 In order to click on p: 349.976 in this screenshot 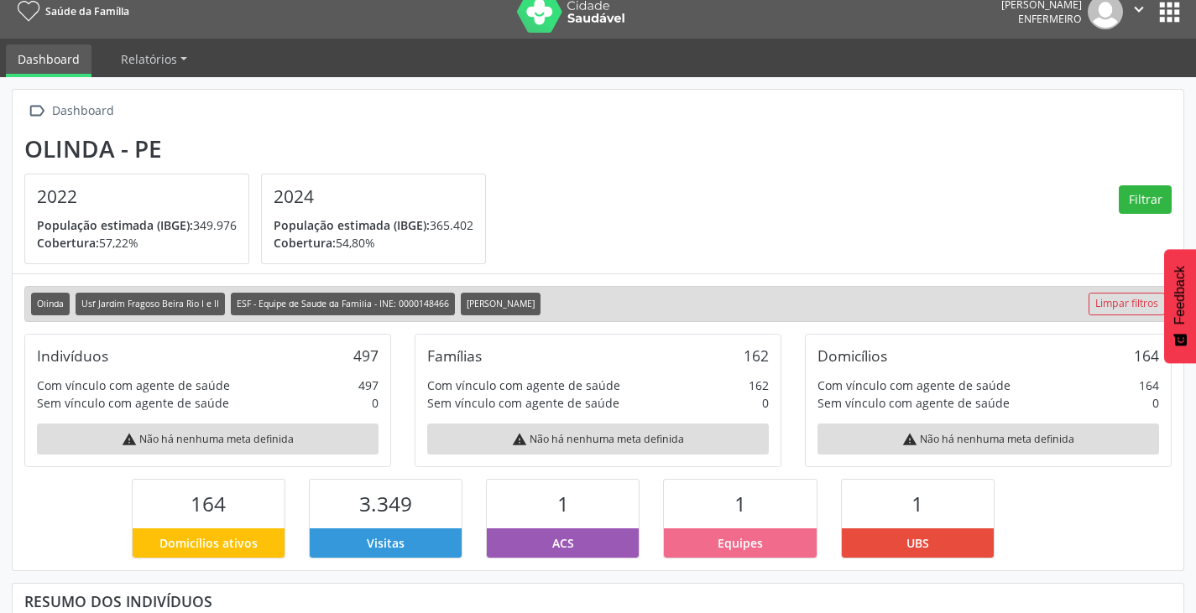, I will do `click(137, 225)`.